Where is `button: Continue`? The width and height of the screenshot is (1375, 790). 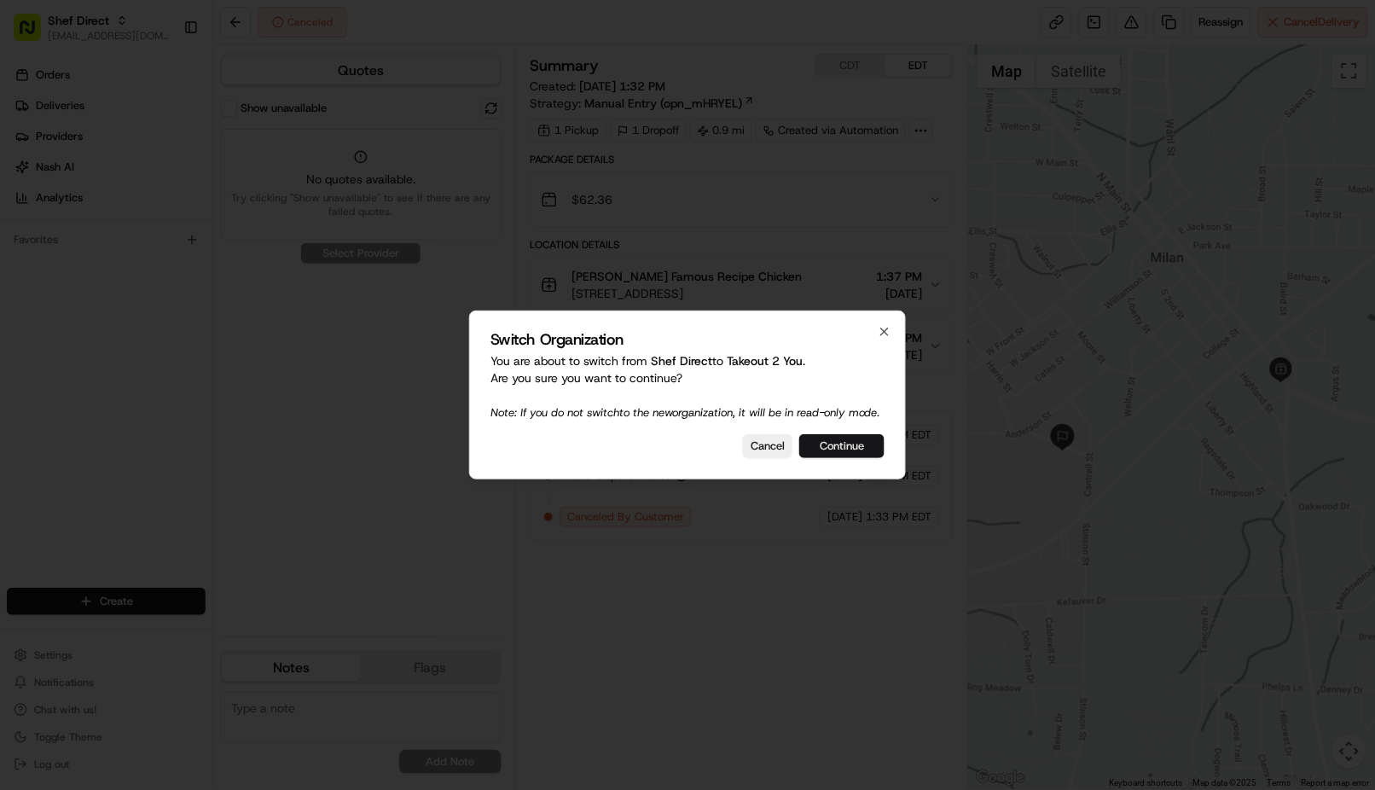
button: Continue is located at coordinates (842, 446).